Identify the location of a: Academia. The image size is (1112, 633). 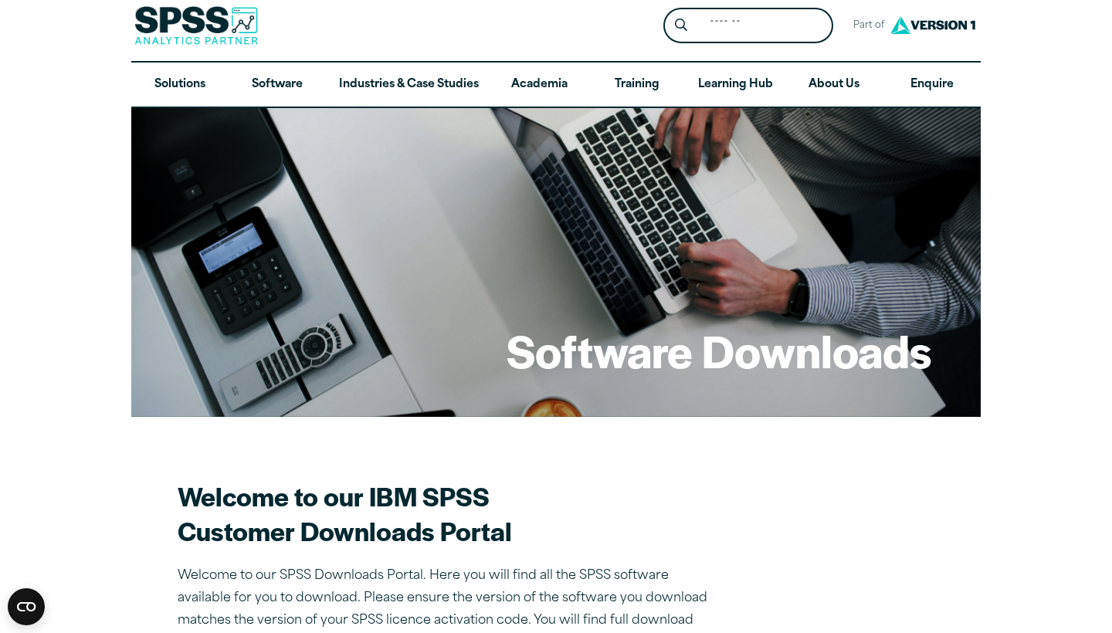
(540, 85).